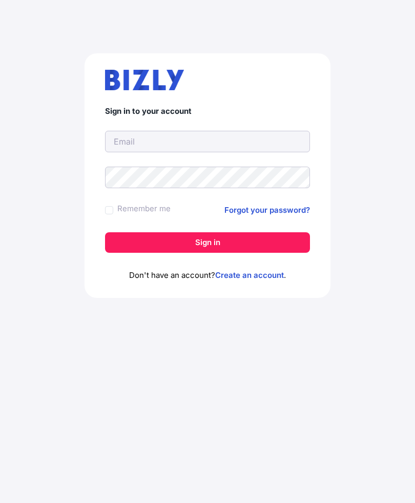  Describe the element at coordinates (144, 209) in the screenshot. I see `label: Remember me` at that location.